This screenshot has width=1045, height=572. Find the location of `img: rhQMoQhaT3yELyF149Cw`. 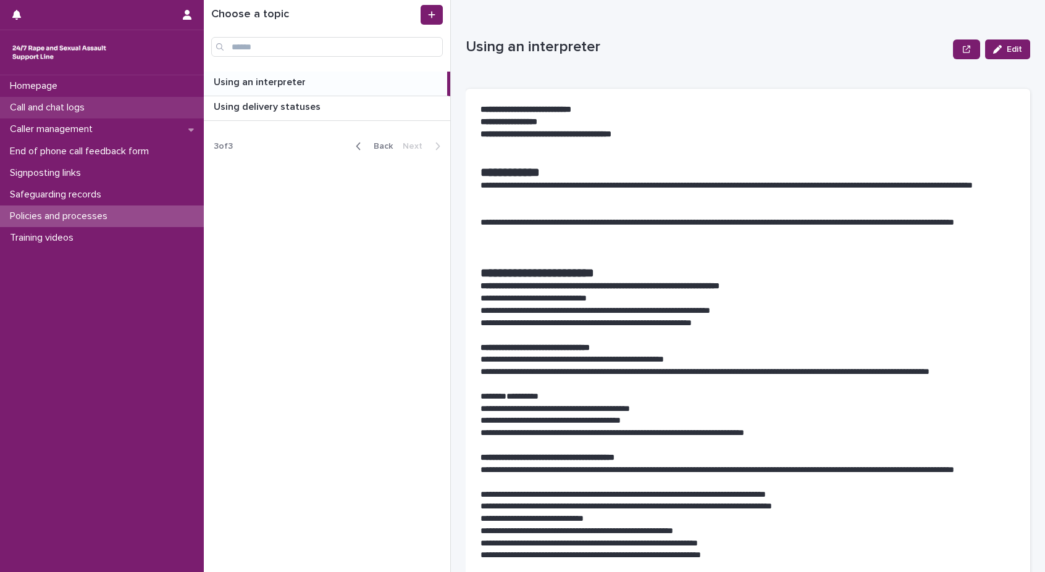

img: rhQMoQhaT3yELyF149Cw is located at coordinates (59, 52).